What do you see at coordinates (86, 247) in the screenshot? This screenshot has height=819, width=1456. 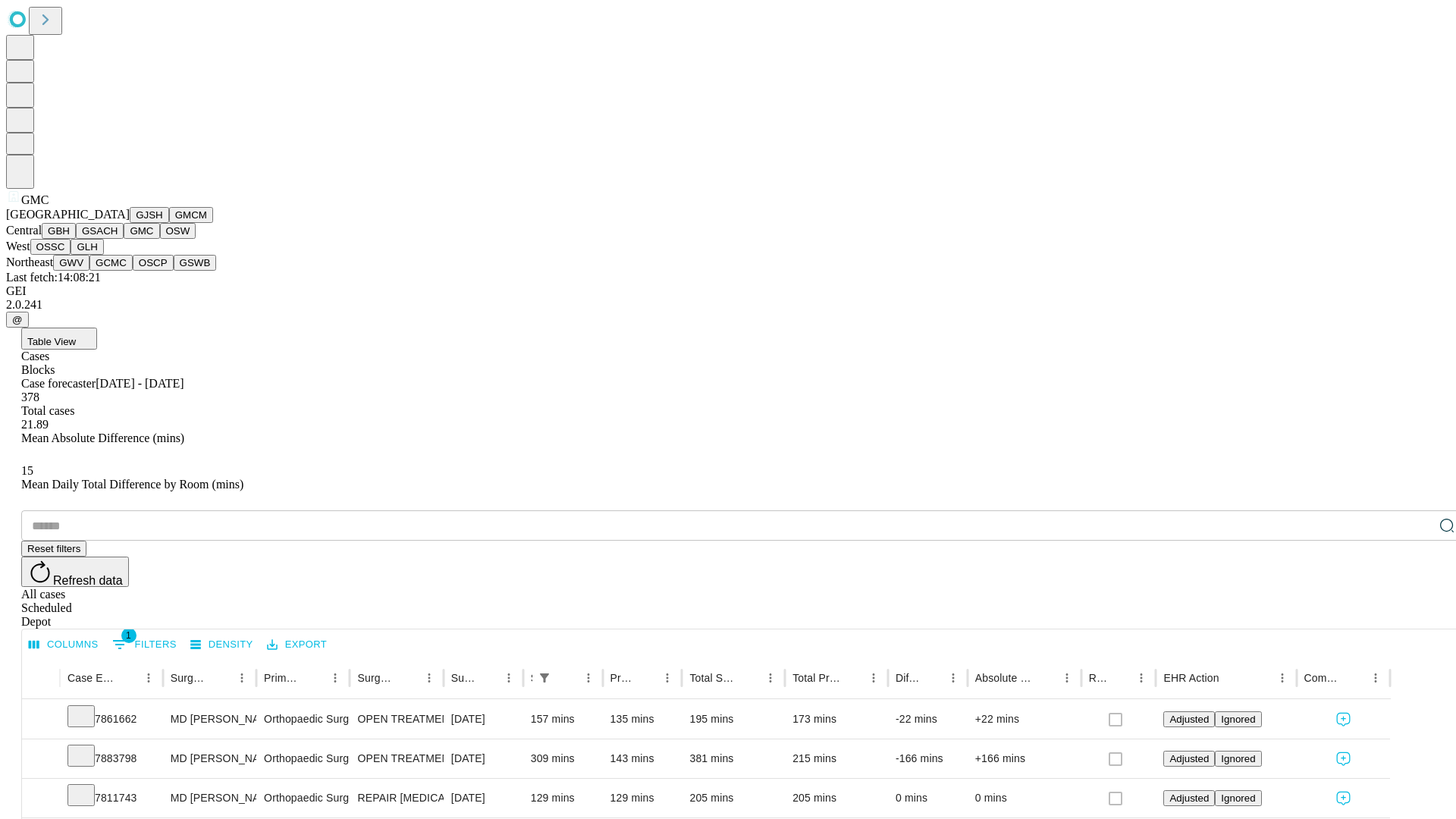 I see `button: GLH` at bounding box center [86, 247].